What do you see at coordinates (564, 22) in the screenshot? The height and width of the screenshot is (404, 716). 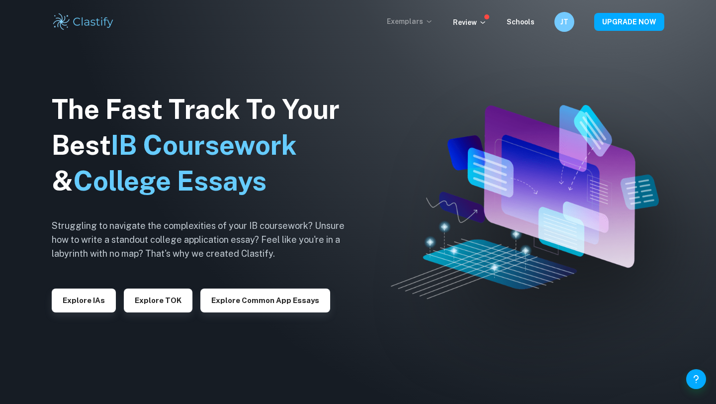 I see `h6: JT` at bounding box center [564, 22].